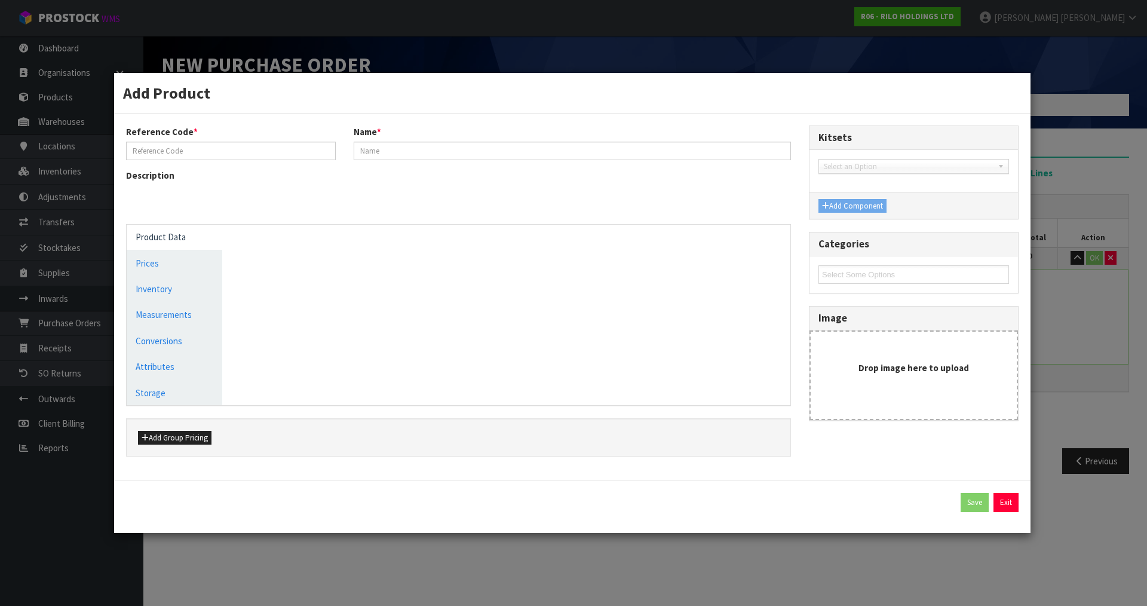 The width and height of the screenshot is (1147, 606). I want to click on input: Name, so click(572, 151).